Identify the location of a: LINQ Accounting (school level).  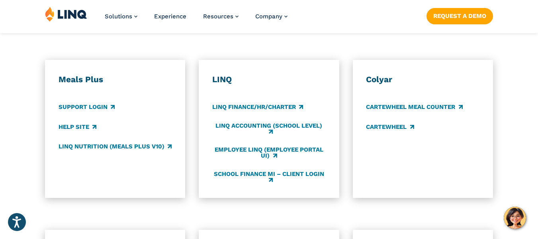
(269, 129).